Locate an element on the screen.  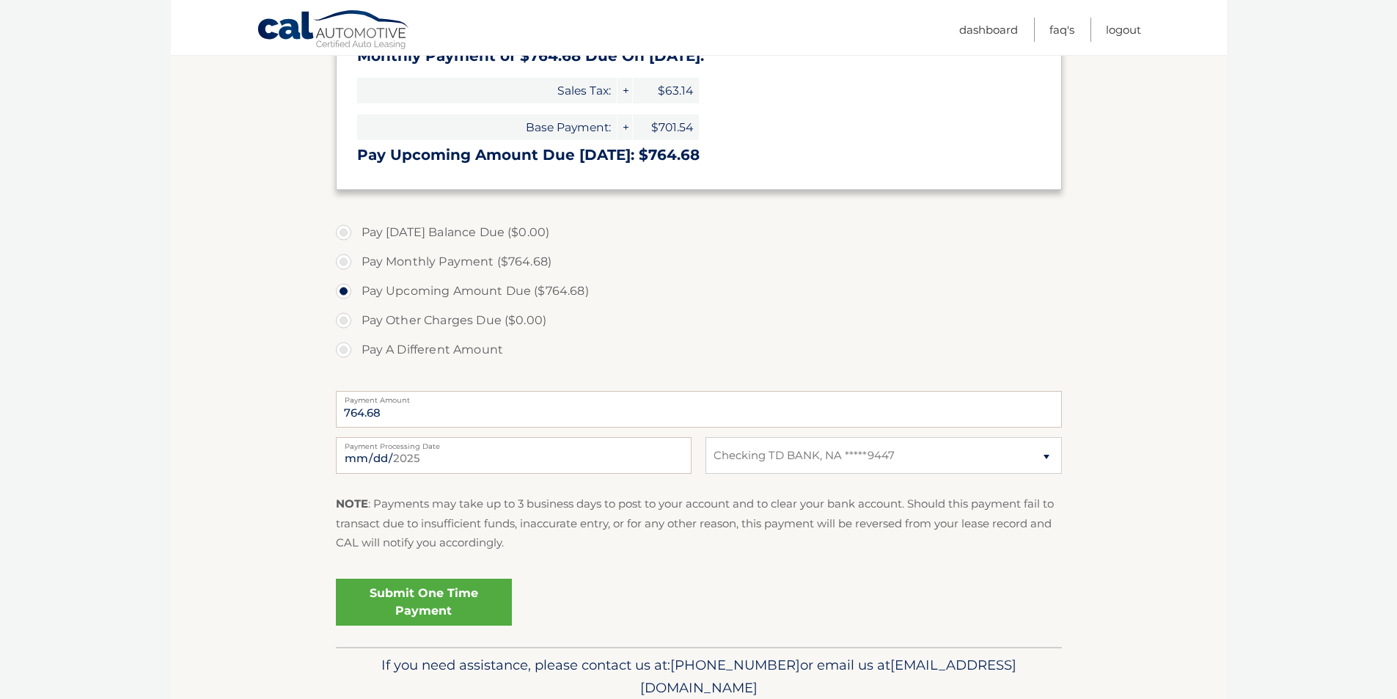
input: Payment Date is located at coordinates (513, 455).